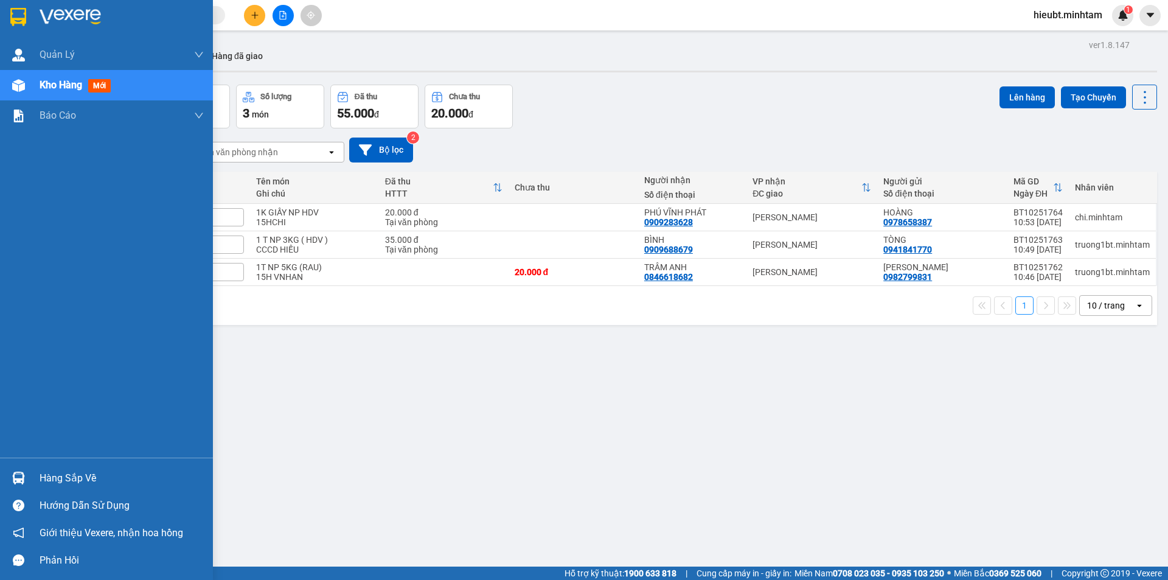  What do you see at coordinates (692, 212) in the screenshot?
I see `div: PHÚ VĨNH PHÁT` at bounding box center [692, 212].